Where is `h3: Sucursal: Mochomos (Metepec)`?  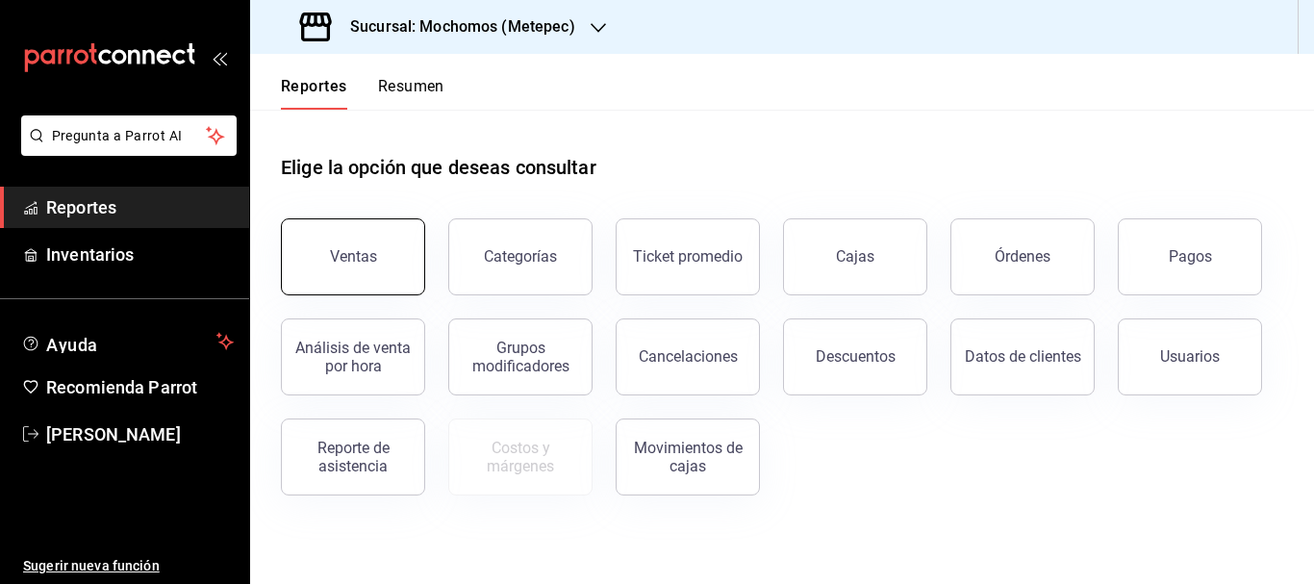 h3: Sucursal: Mochomos (Metepec) is located at coordinates (455, 27).